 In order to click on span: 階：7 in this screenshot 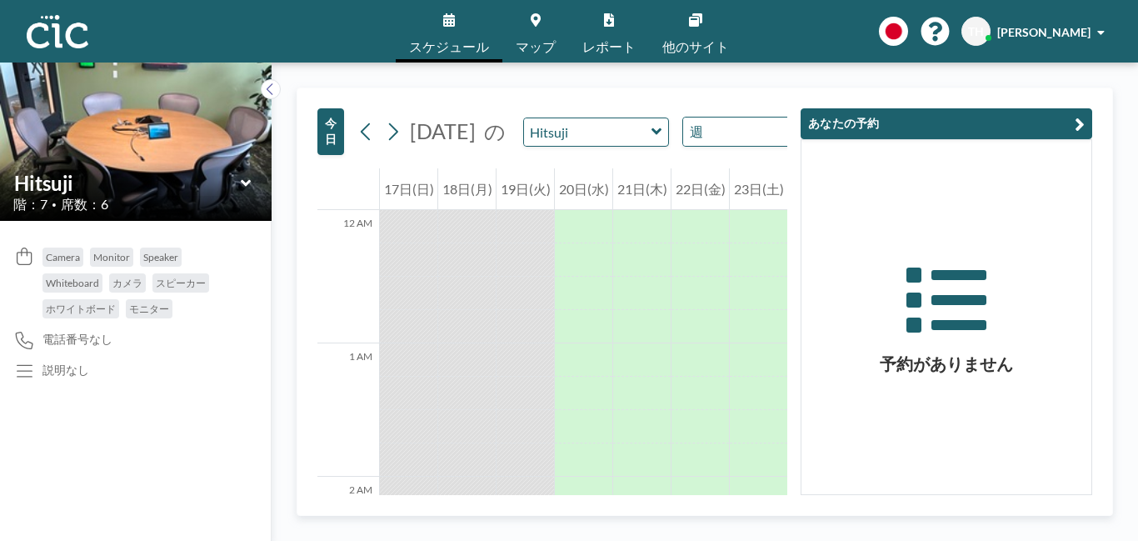, I will do `click(30, 204)`.